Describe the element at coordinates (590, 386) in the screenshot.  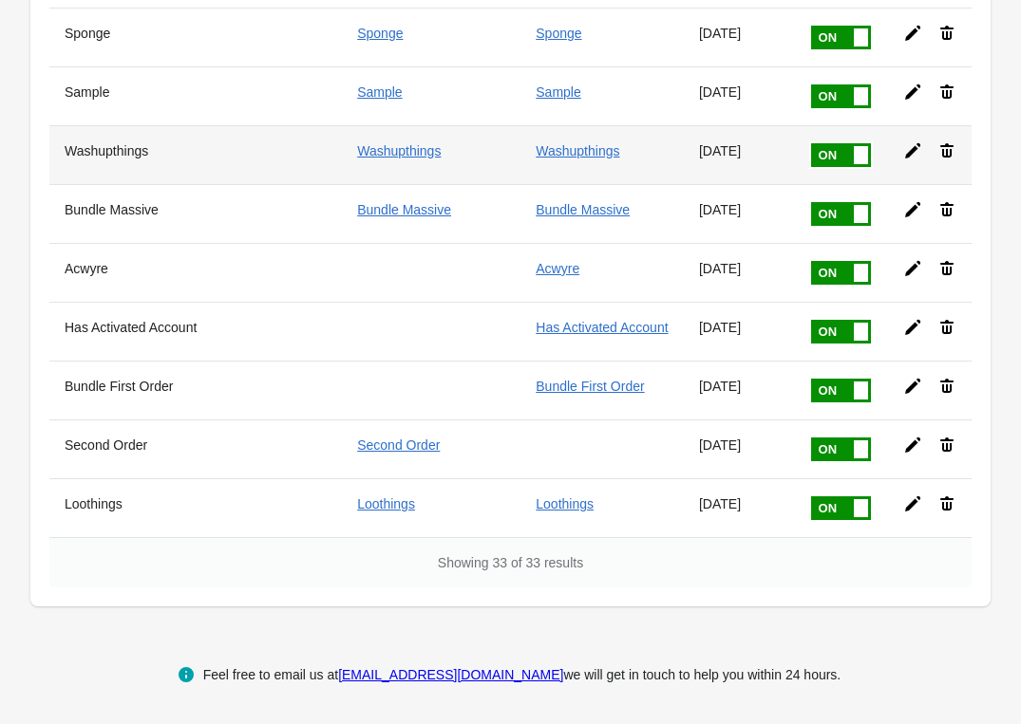
I see `a: Bundle First Order` at that location.